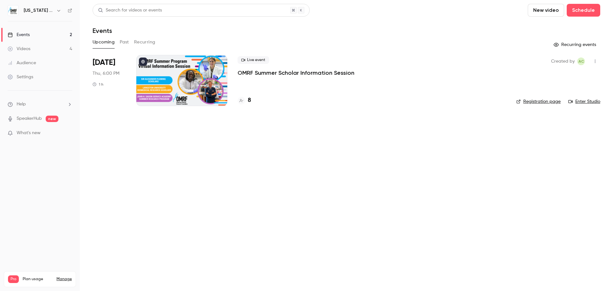  What do you see at coordinates (106, 73) in the screenshot?
I see `span: Thu, 6:00 PM` at bounding box center [106, 73].